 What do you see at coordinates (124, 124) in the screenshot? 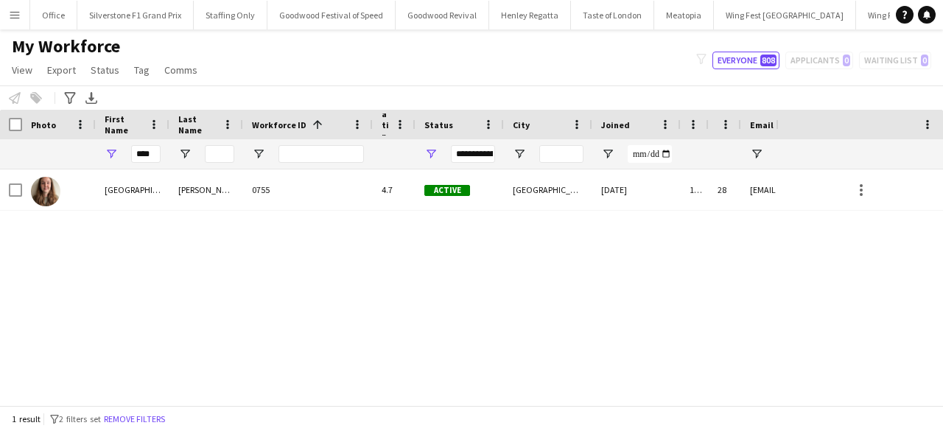
I see `span: First Name` at bounding box center [124, 124].